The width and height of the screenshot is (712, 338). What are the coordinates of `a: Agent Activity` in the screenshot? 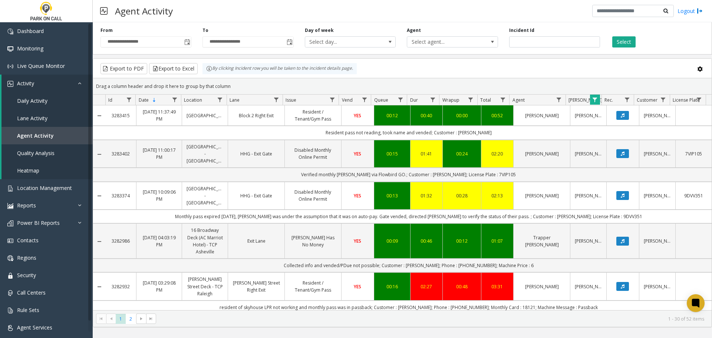 It's located at (47, 135).